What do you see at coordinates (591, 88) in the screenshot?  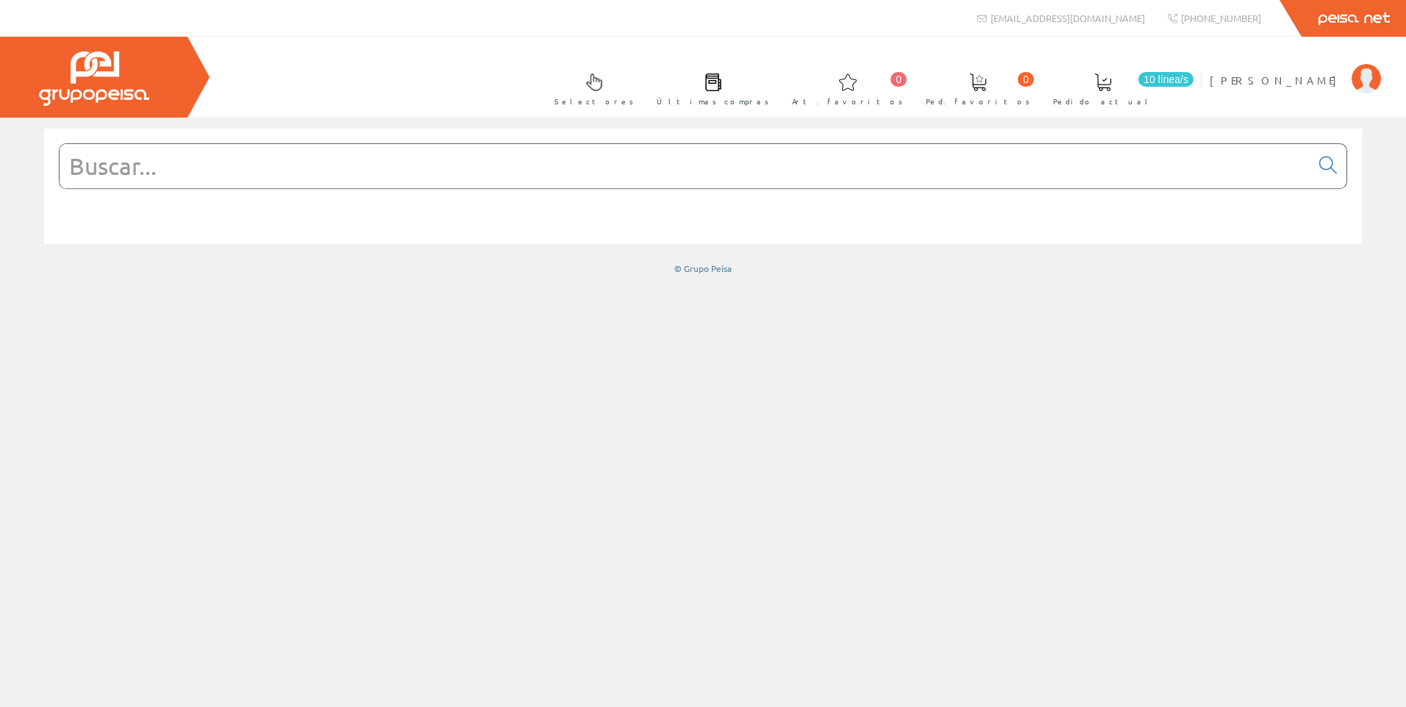 I see `a: Selectores` at bounding box center [591, 88].